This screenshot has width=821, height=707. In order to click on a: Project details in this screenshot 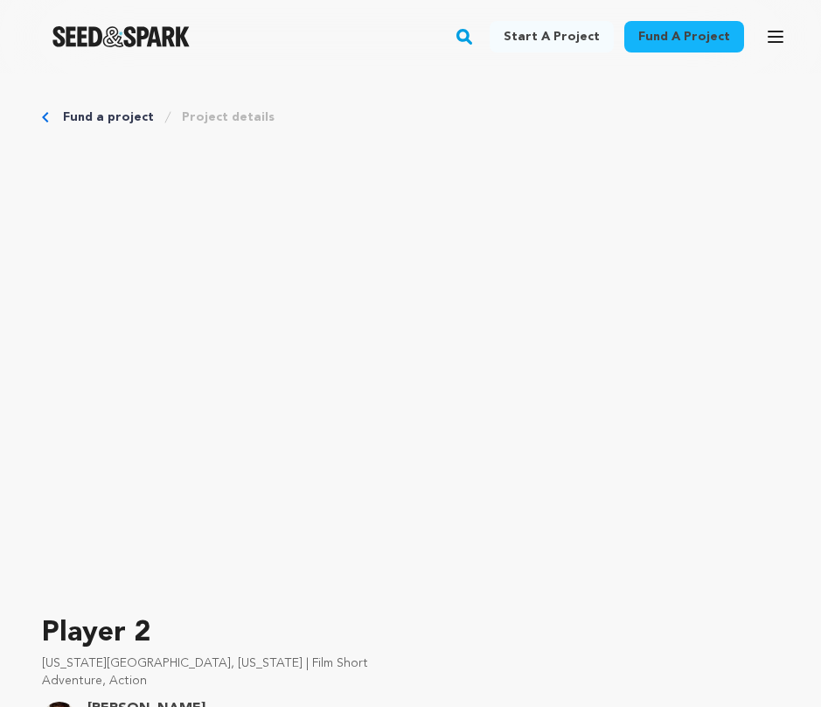, I will do `click(228, 117)`.